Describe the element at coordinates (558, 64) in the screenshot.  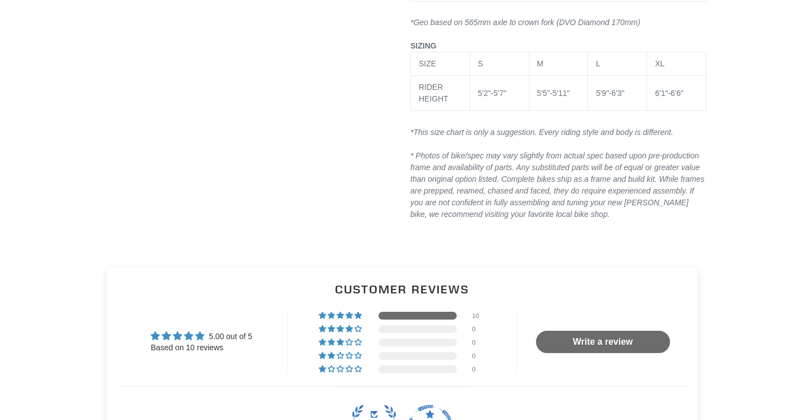
I see `div: M` at that location.